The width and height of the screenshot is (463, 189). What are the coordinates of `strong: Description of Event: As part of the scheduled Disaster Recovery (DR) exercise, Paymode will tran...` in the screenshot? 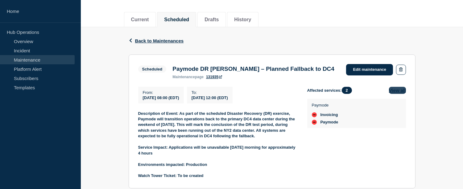 It's located at (217, 125).